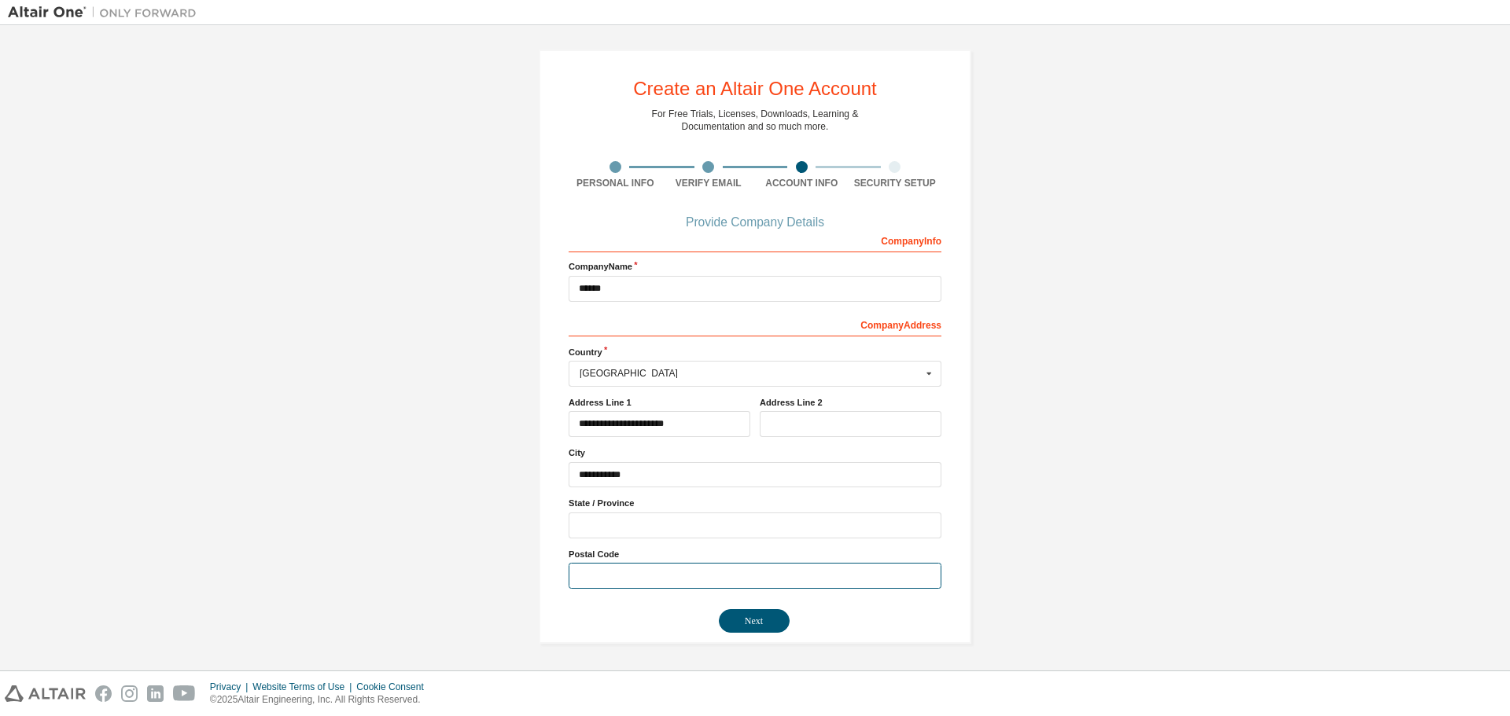 Image resolution: width=1510 pixels, height=716 pixels. Describe the element at coordinates (106, 13) in the screenshot. I see `img: Altair One` at that location.